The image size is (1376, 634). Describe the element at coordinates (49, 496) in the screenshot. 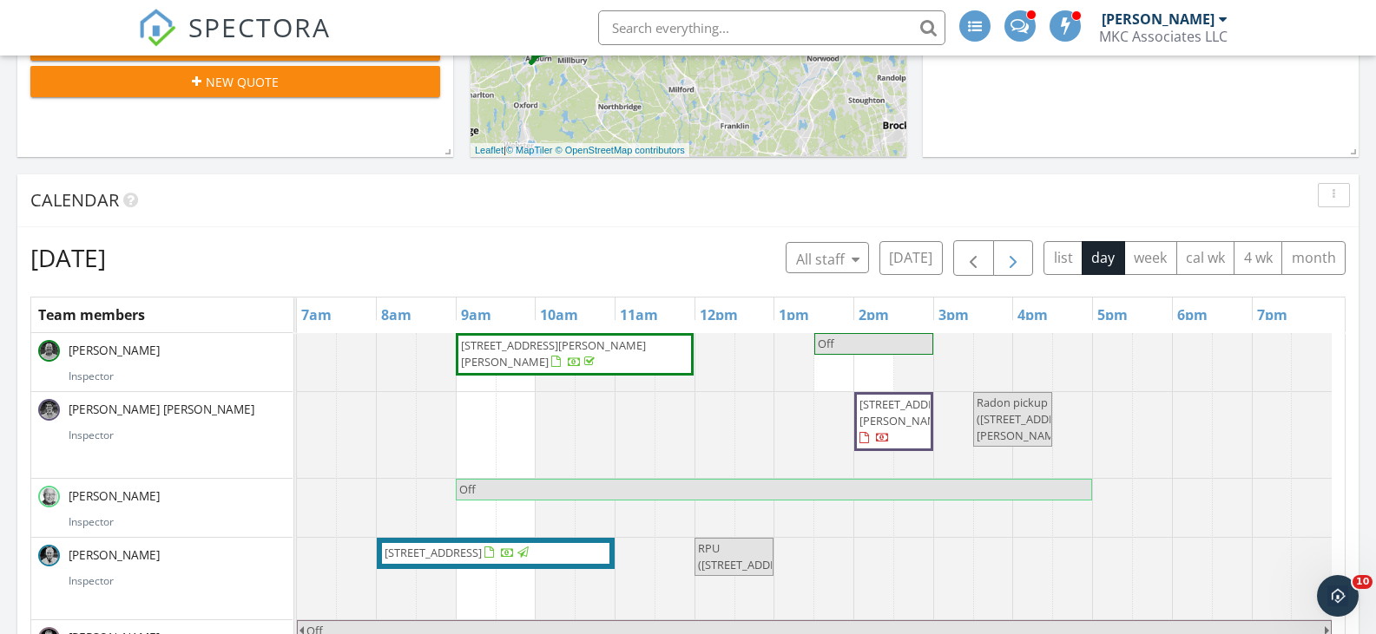

I see `img: jack_mason_home_inspector.jpg` at that location.